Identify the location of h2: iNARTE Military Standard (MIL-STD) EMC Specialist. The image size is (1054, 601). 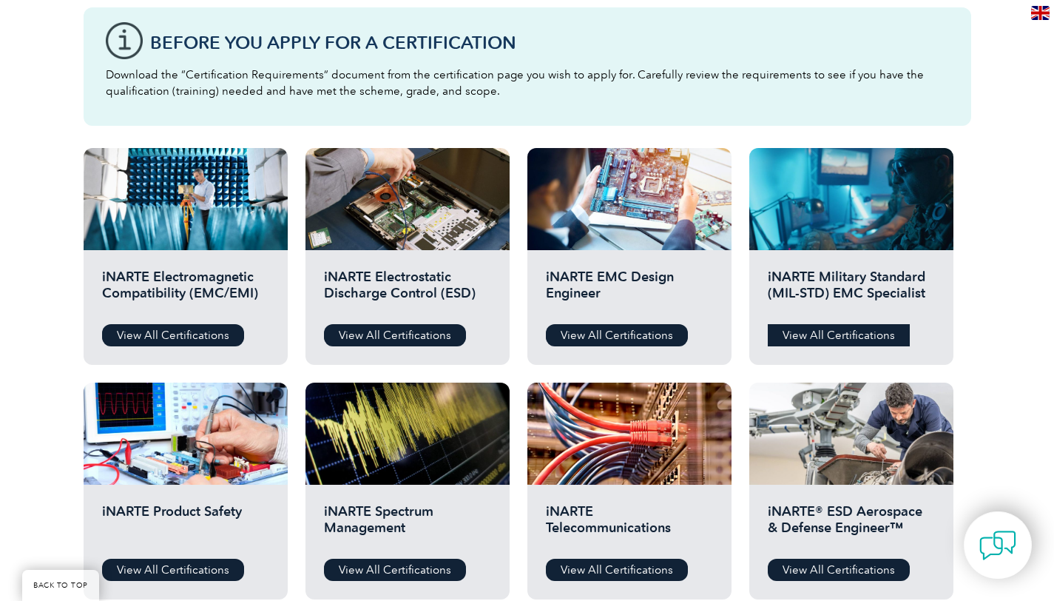
(852, 291).